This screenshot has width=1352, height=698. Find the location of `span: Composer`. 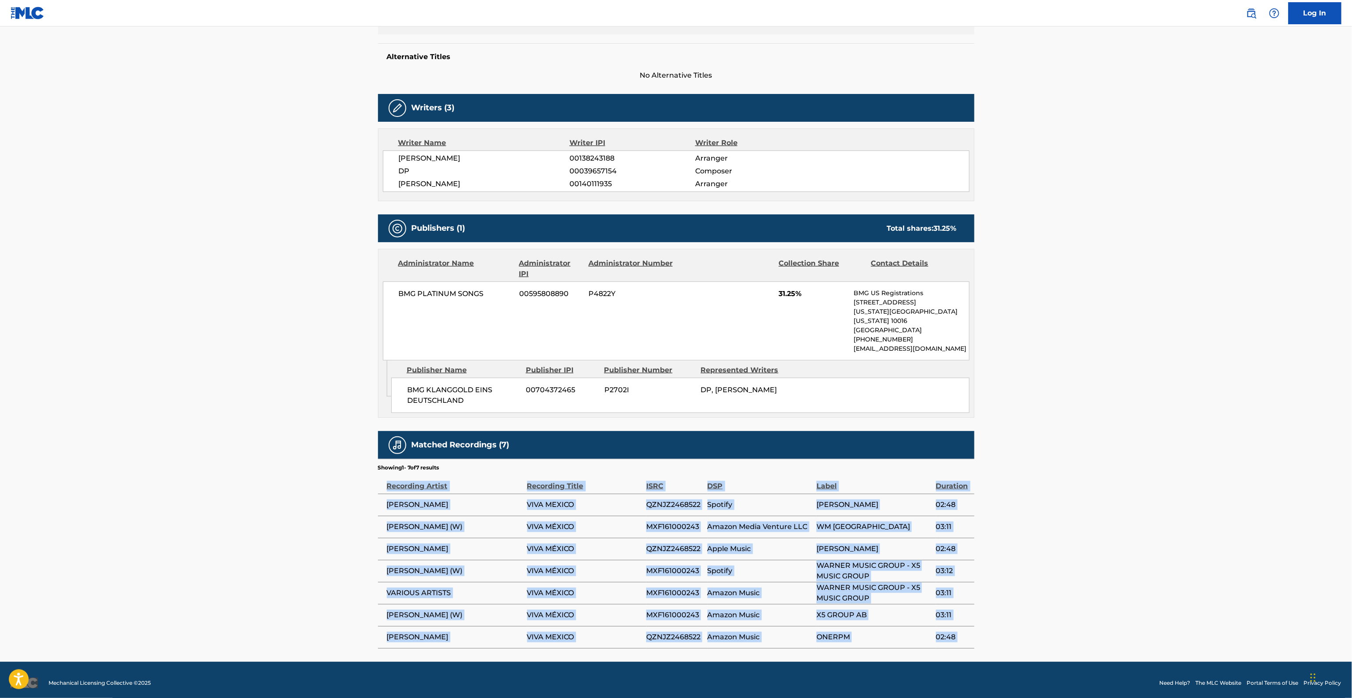

span: Composer is located at coordinates (752, 171).